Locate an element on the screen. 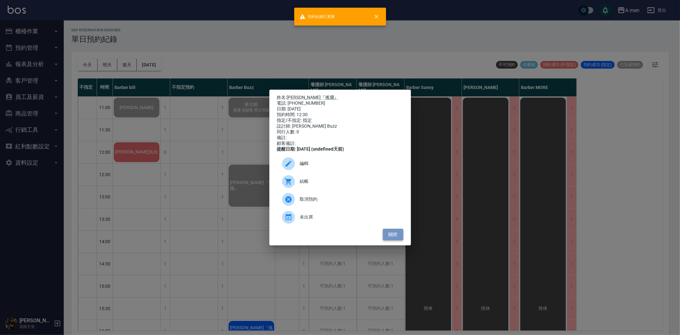  span: 預約紀錄已更新 is located at coordinates (317, 17).